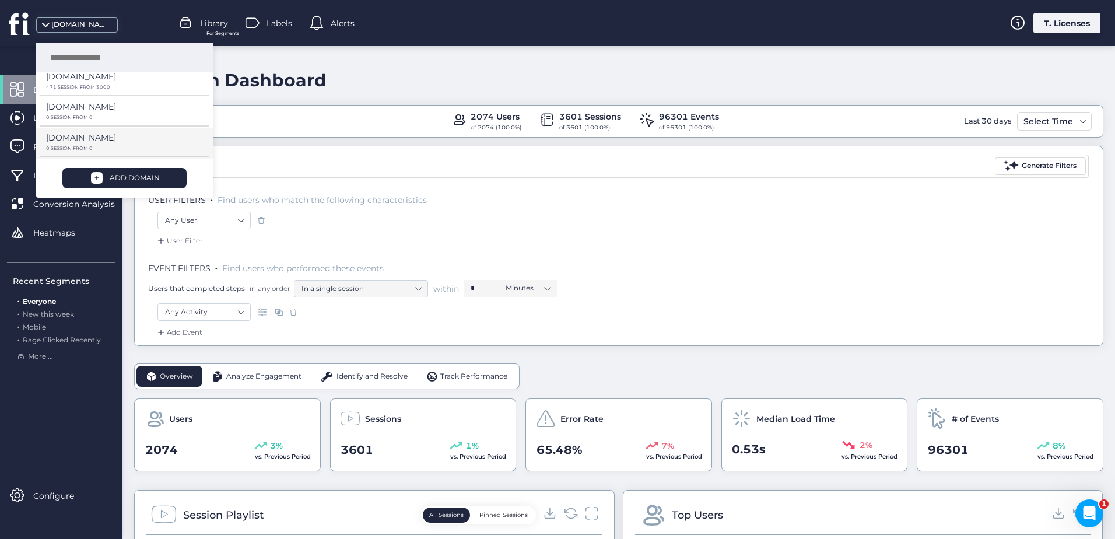 This screenshot has height=539, width=1115. Describe the element at coordinates (204, 220) in the screenshot. I see `nz-select-item: Any User` at that location.